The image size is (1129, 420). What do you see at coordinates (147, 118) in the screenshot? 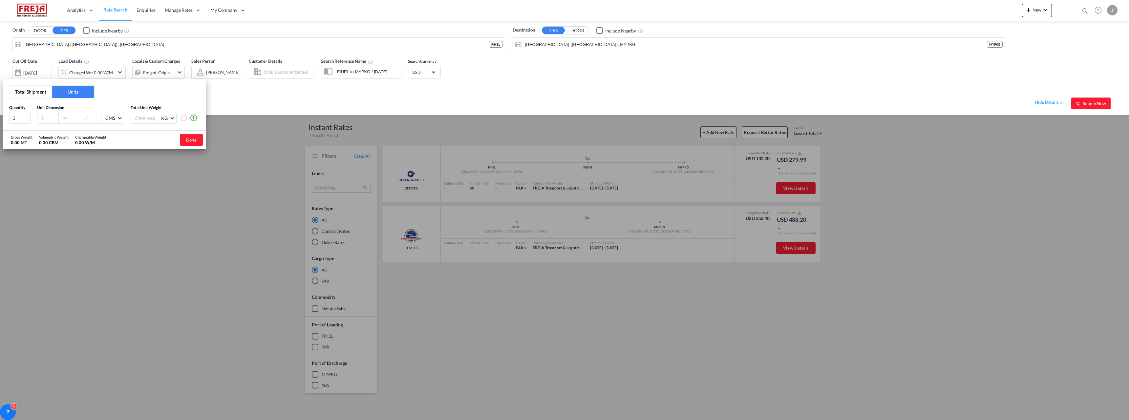
I see `input: Enter weight` at bounding box center [147, 118].